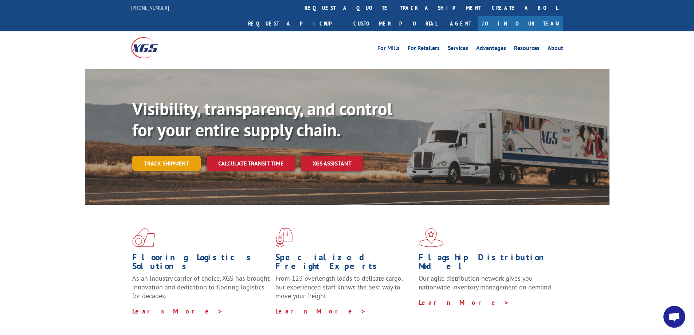  What do you see at coordinates (251, 163) in the screenshot?
I see `a: Calculate transit time` at bounding box center [251, 163].